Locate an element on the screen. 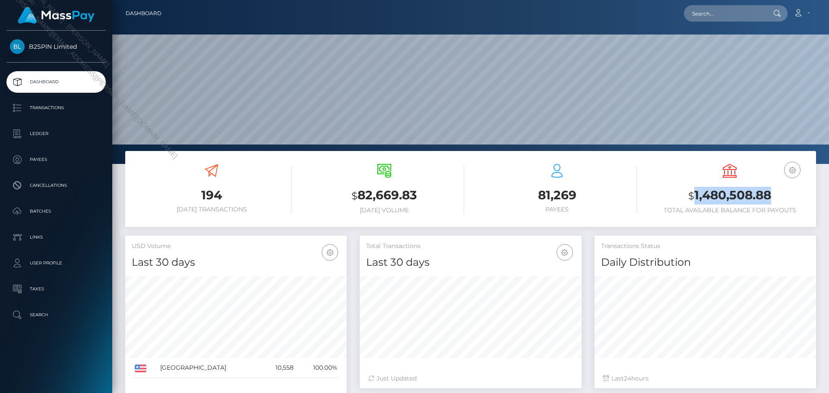 Image resolution: width=829 pixels, height=393 pixels. h4: Daily Distribution is located at coordinates (705, 262).